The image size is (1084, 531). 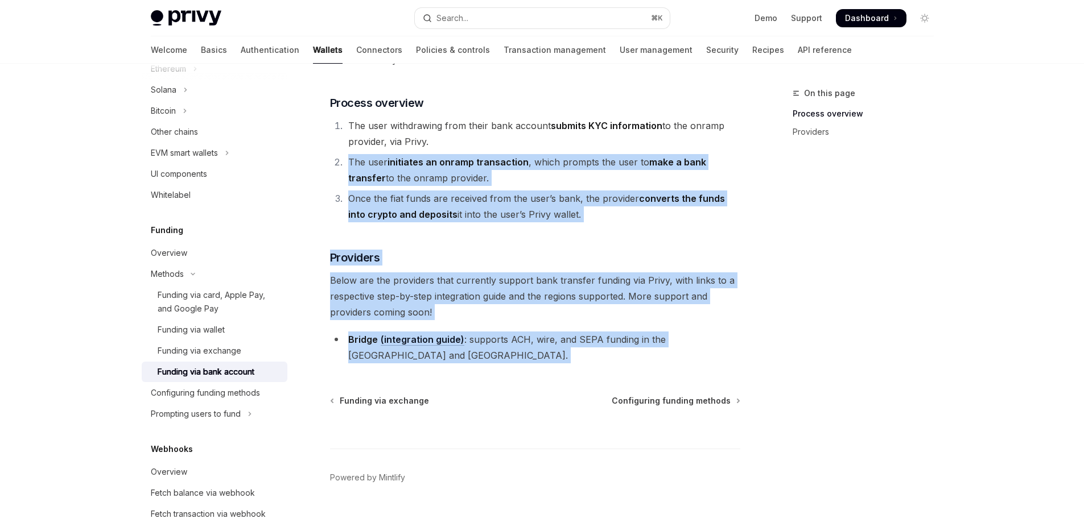 What do you see at coordinates (377, 103) in the screenshot?
I see `span: Process overview` at bounding box center [377, 103].